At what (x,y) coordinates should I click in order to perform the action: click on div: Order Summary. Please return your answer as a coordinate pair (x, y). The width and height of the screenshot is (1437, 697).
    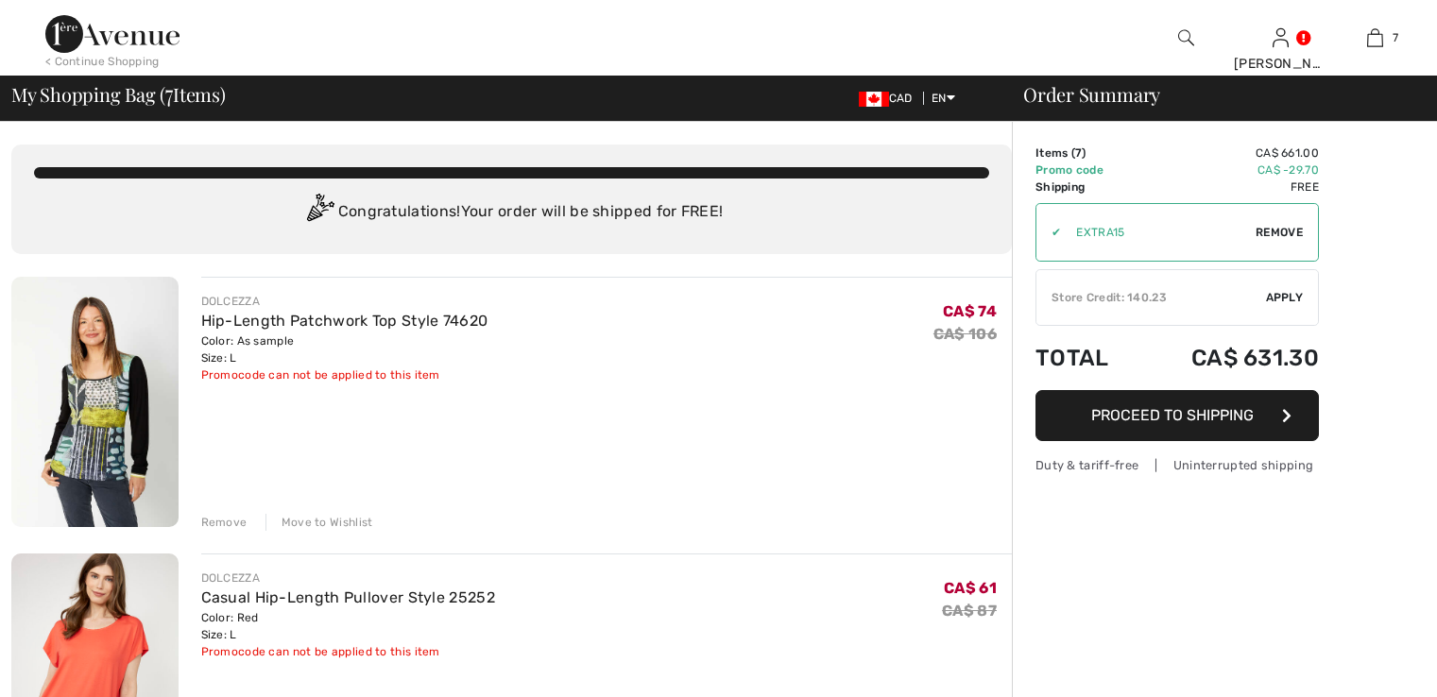
    Looking at the image, I should click on (1213, 94).